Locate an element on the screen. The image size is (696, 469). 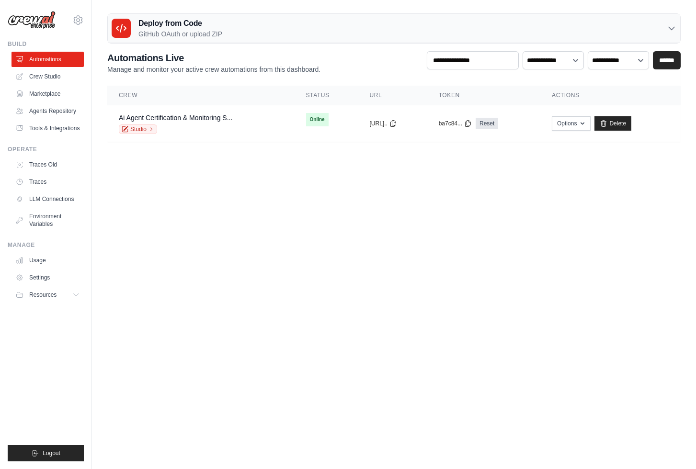
a: Delete is located at coordinates (613, 124).